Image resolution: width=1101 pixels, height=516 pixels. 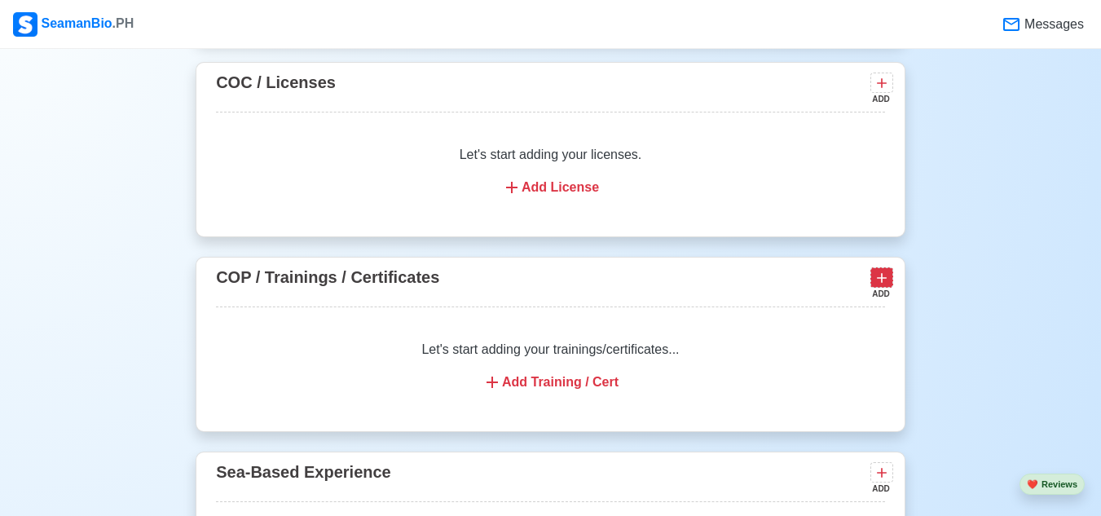 I want to click on span: Sea-Based Experience, so click(x=303, y=472).